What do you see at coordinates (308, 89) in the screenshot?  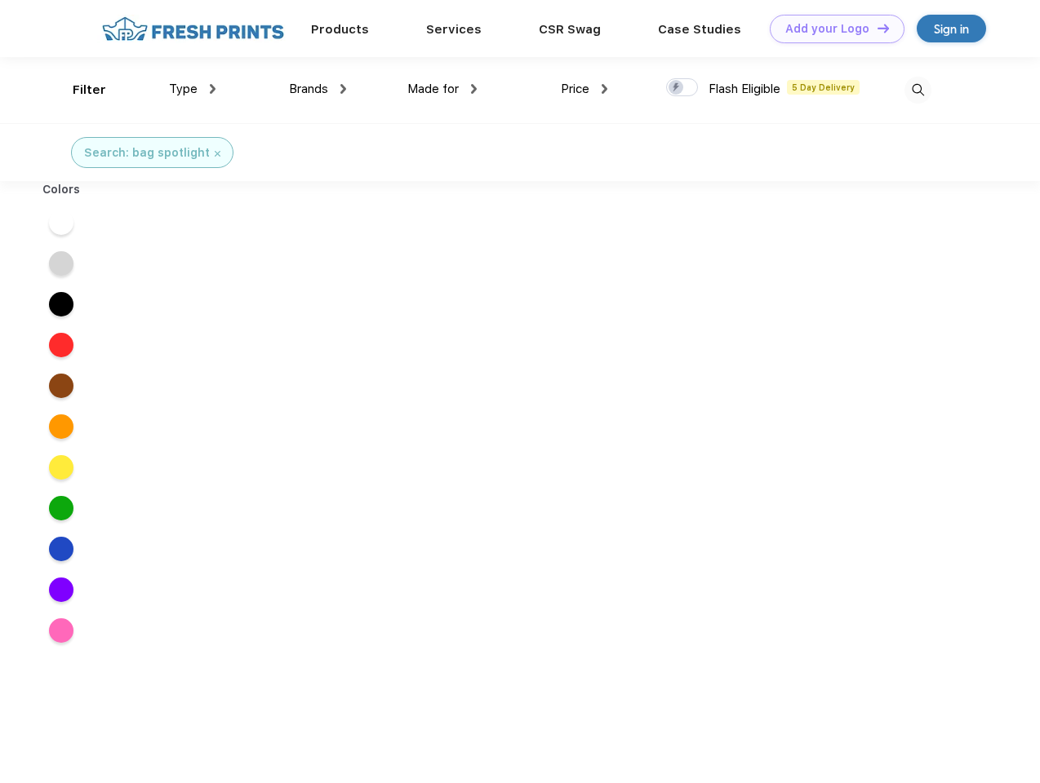 I see `span: Brands` at bounding box center [308, 89].